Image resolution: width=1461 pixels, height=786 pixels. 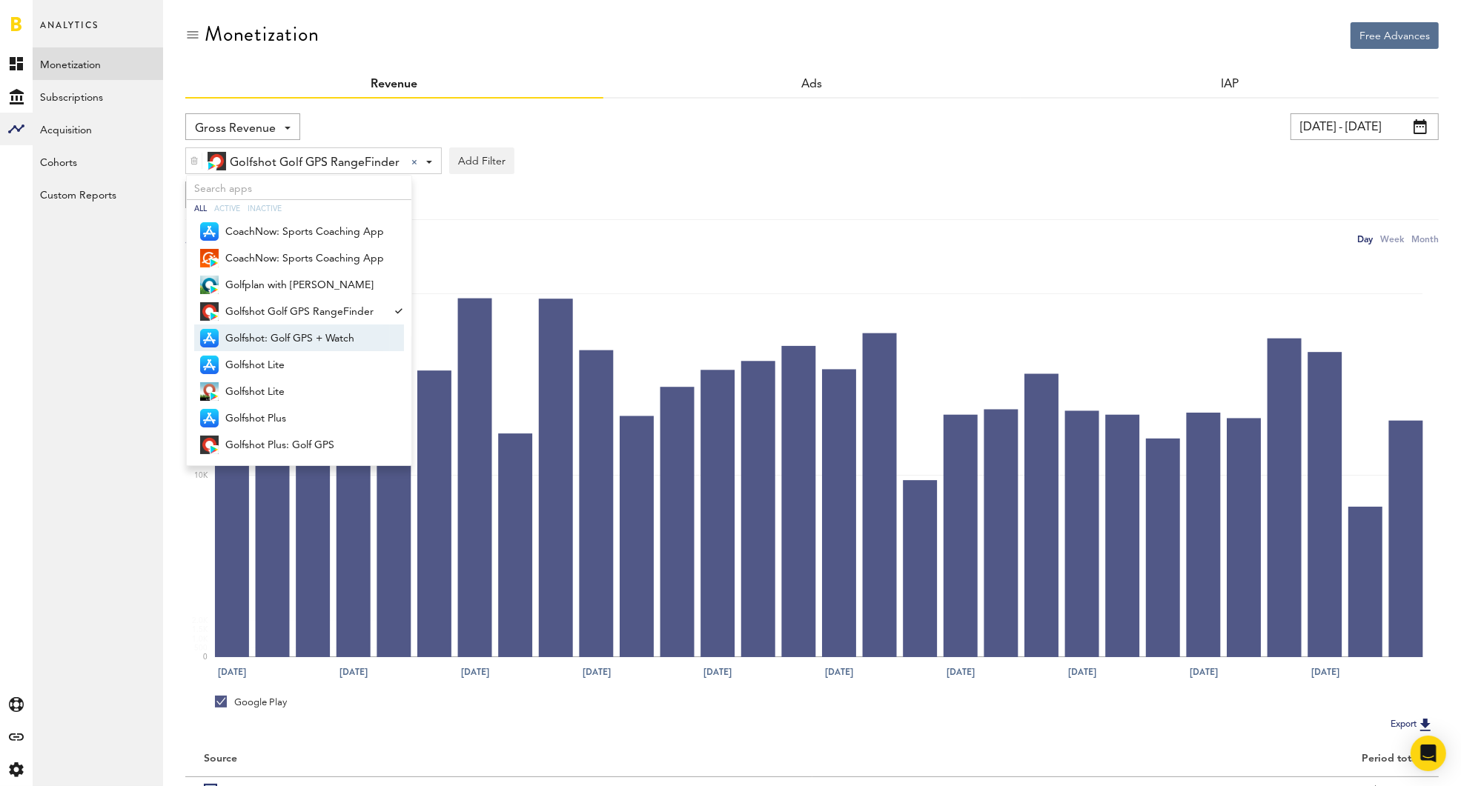 What do you see at coordinates (69, 32) in the screenshot?
I see `span: Analytics` at bounding box center [69, 32].